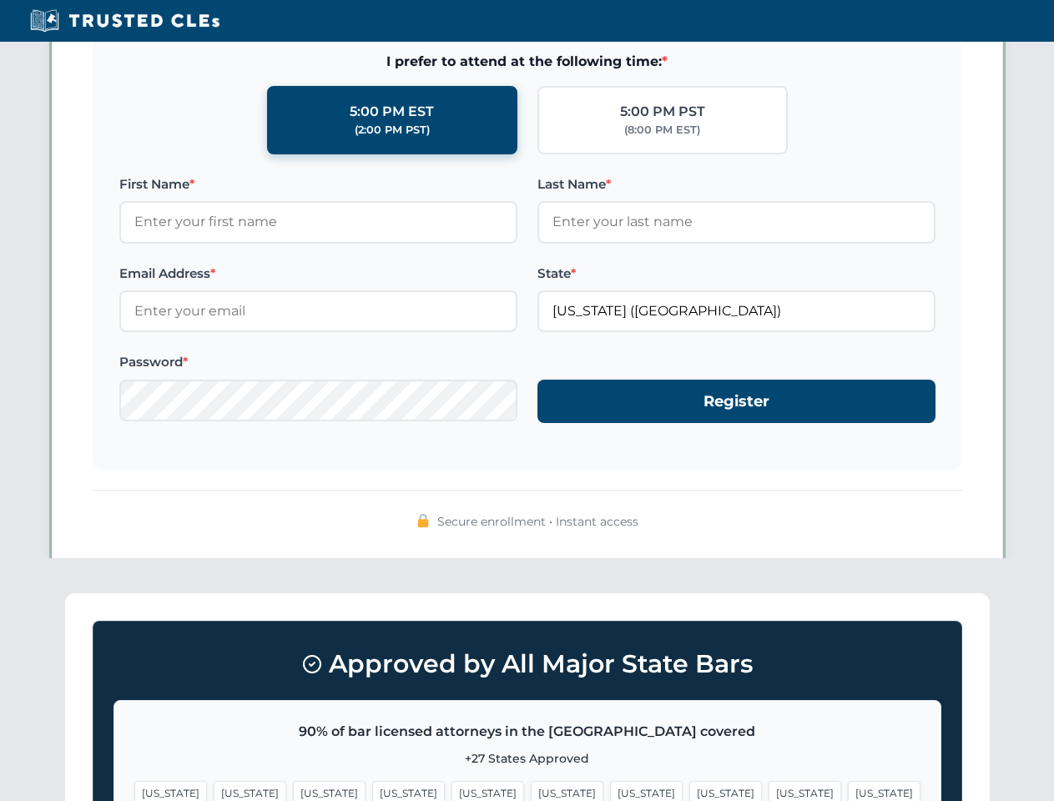 The image size is (1054, 801). What do you see at coordinates (124, 21) in the screenshot?
I see `img: Trusted CLEs` at bounding box center [124, 21].